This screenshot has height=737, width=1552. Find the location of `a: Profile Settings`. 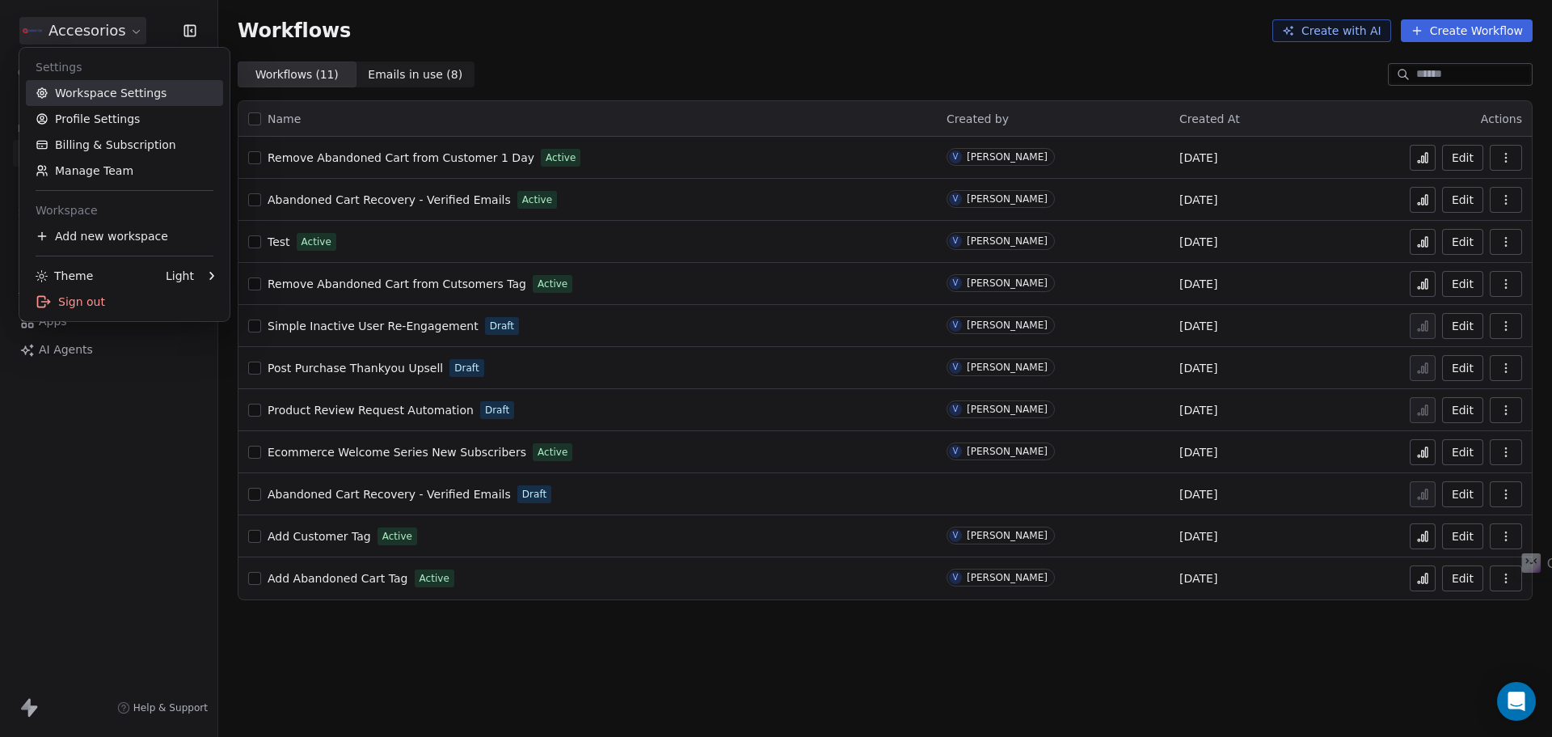

a: Profile Settings is located at coordinates (125, 119).